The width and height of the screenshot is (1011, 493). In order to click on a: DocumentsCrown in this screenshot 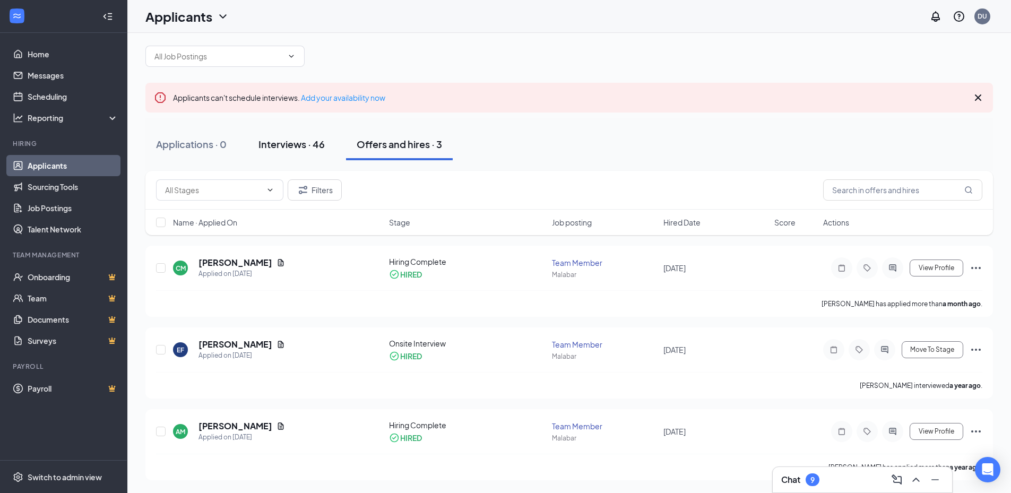, I will do `click(73, 320)`.